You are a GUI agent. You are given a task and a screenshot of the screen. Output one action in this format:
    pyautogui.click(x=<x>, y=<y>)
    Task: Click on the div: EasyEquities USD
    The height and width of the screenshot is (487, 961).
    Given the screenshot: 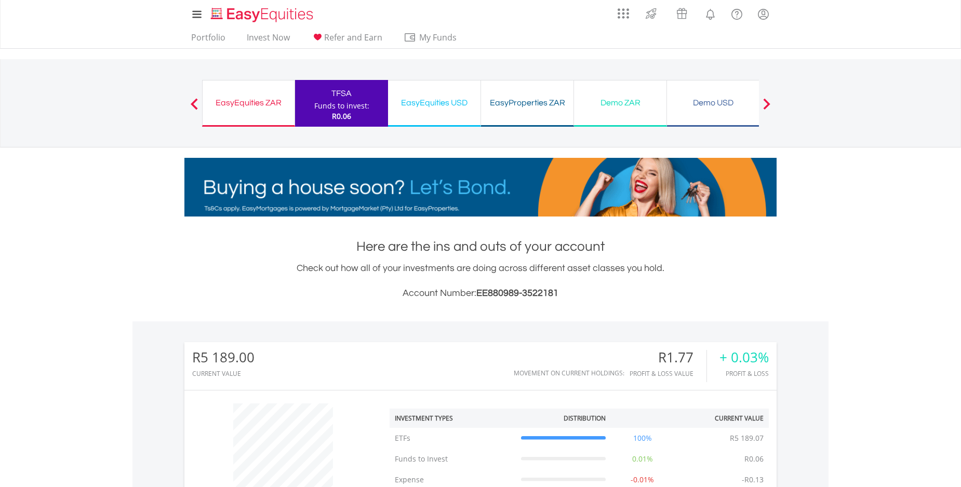 What is the action you would take?
    pyautogui.click(x=434, y=103)
    